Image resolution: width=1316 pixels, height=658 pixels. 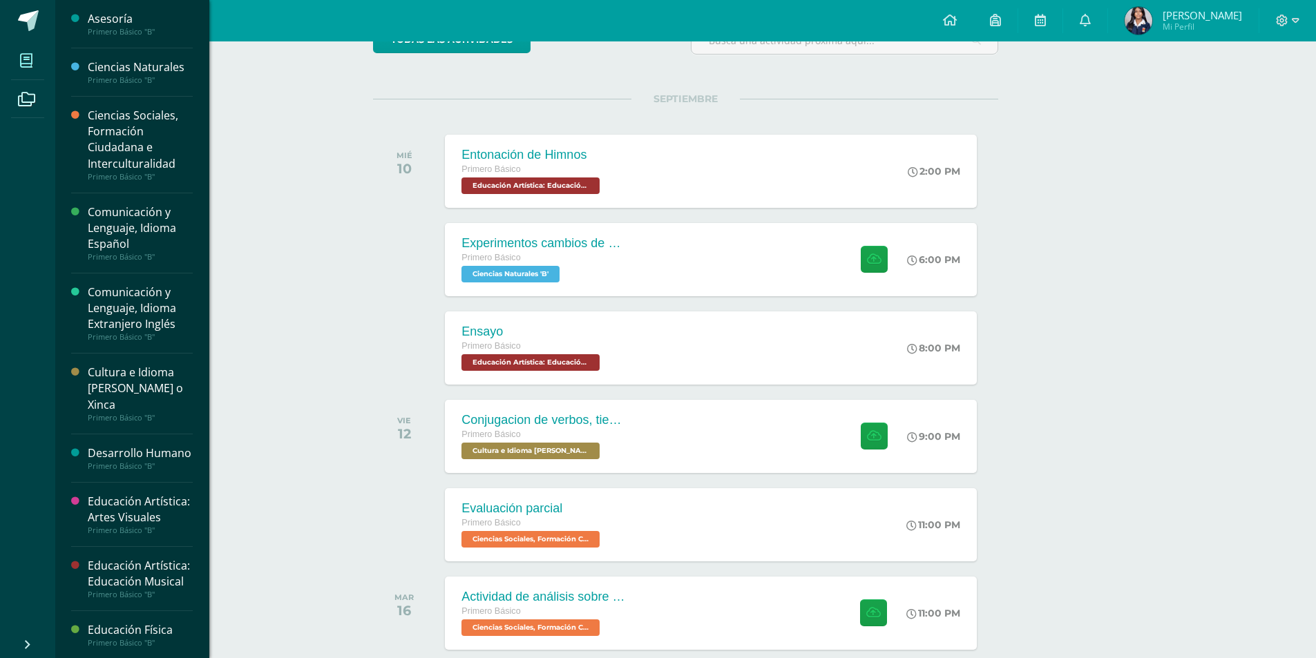 What do you see at coordinates (544, 597) in the screenshot?
I see `div: Actividad de análisis sobre Derechos Humanos` at bounding box center [544, 597].